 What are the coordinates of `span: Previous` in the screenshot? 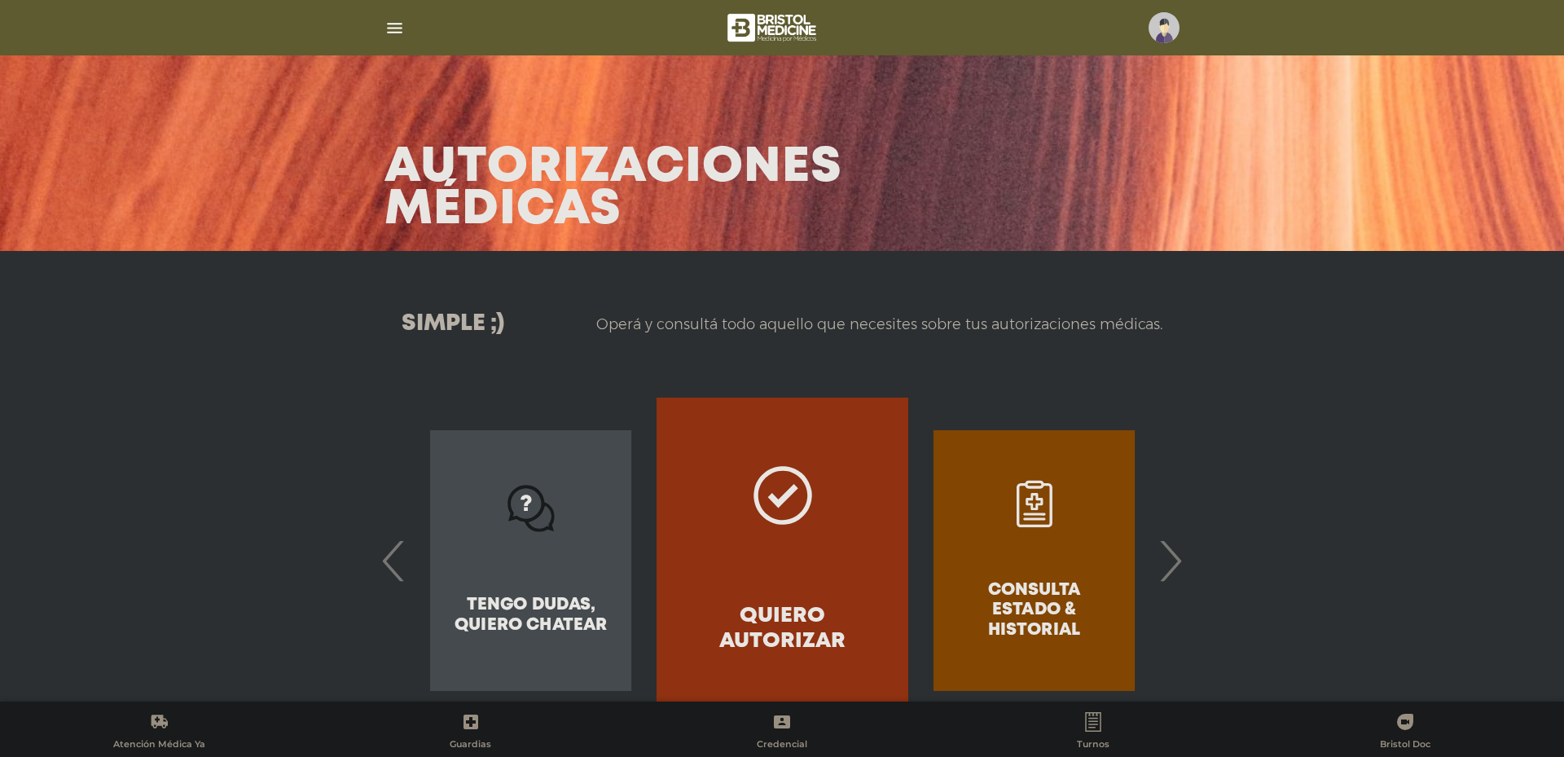 It's located at (394, 561).